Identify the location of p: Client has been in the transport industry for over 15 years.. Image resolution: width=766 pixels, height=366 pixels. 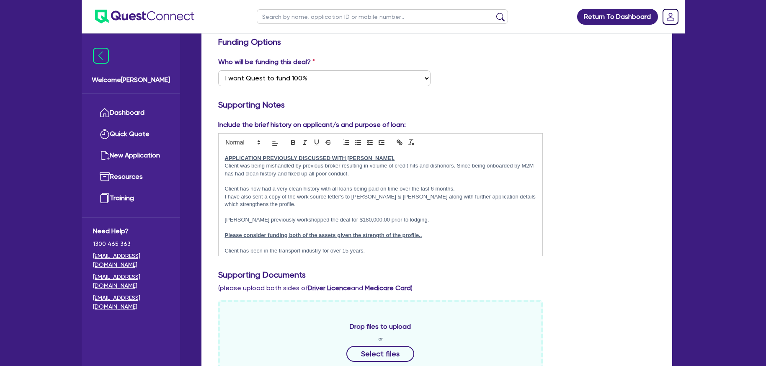
(381, 251).